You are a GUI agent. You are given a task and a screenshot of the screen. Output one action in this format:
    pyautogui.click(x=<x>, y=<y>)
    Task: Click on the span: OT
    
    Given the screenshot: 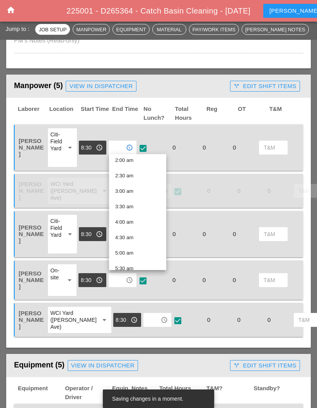 What is the action you would take?
    pyautogui.click(x=252, y=113)
    